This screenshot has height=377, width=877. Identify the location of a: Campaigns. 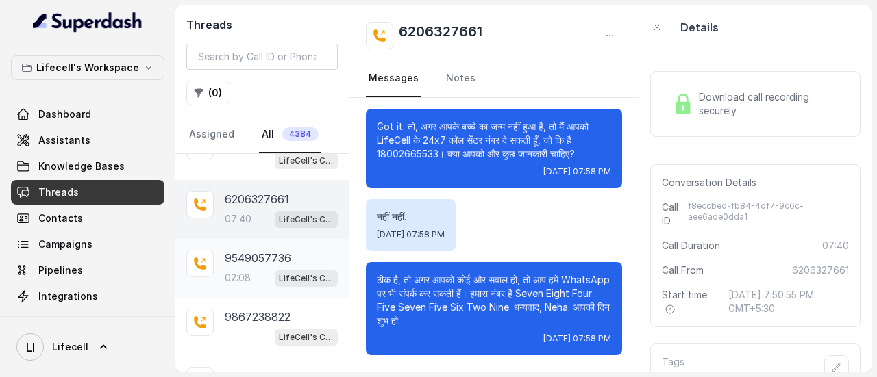
(88, 245).